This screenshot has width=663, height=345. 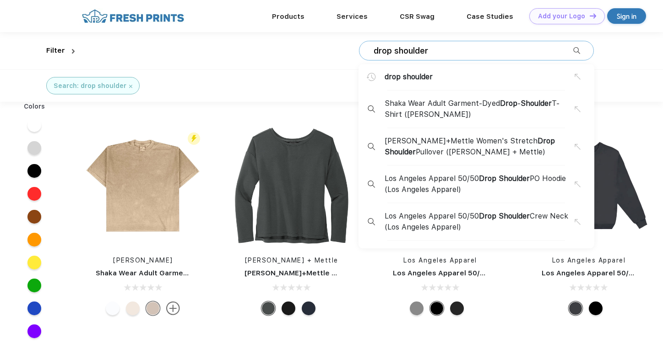 I want to click on img: search_history.svg, so click(x=372, y=77).